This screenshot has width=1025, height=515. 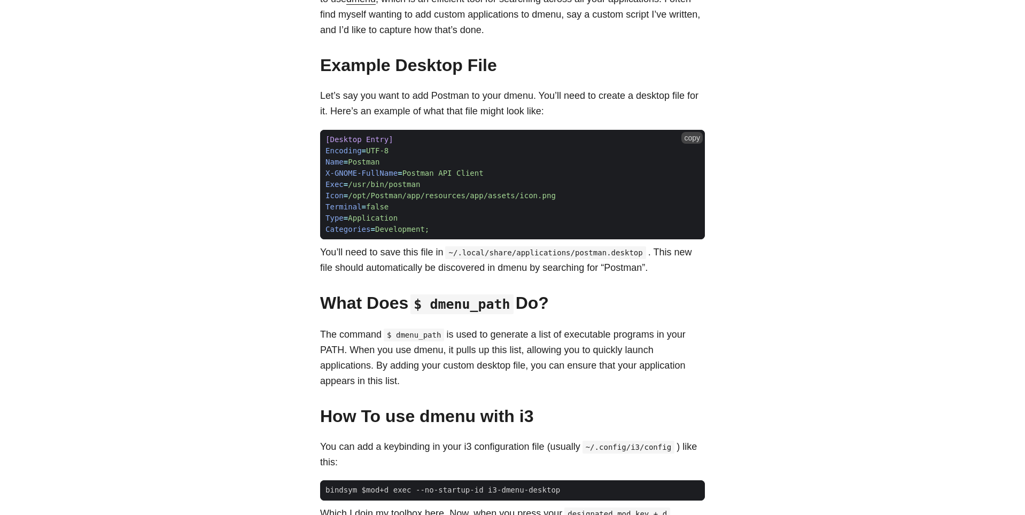 What do you see at coordinates (361, 173) in the screenshot?
I see `span: X-GNOME-FullName` at bounding box center [361, 173].